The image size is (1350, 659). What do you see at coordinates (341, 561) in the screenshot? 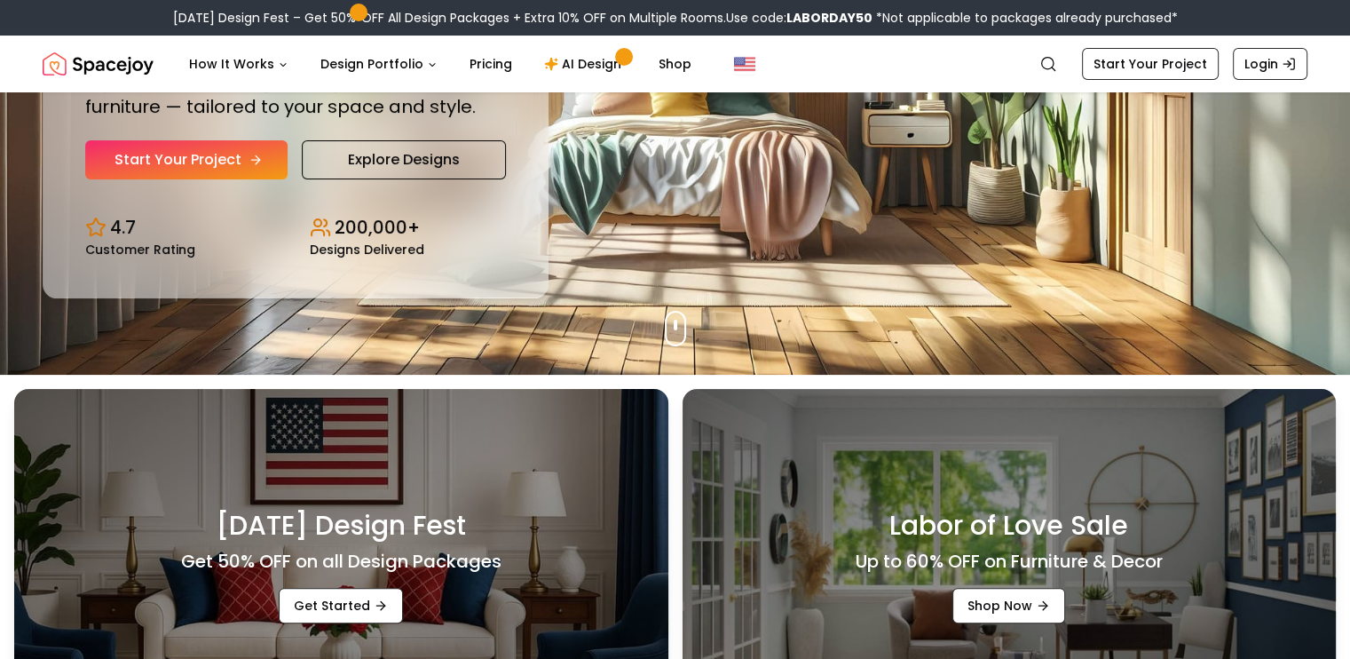
I see `h4: Get 50% OFF on all Design Packages` at bounding box center [341, 561].